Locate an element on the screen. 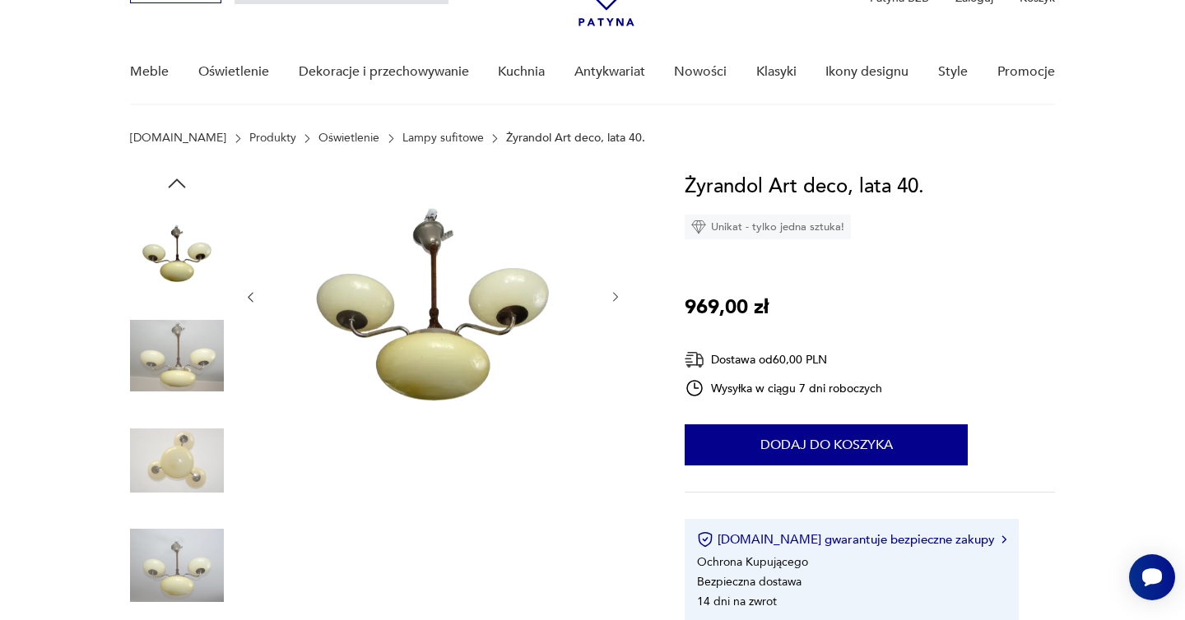 The width and height of the screenshot is (1185, 620). h1: Żyrandol Art deco, lata 40. is located at coordinates (804, 187).